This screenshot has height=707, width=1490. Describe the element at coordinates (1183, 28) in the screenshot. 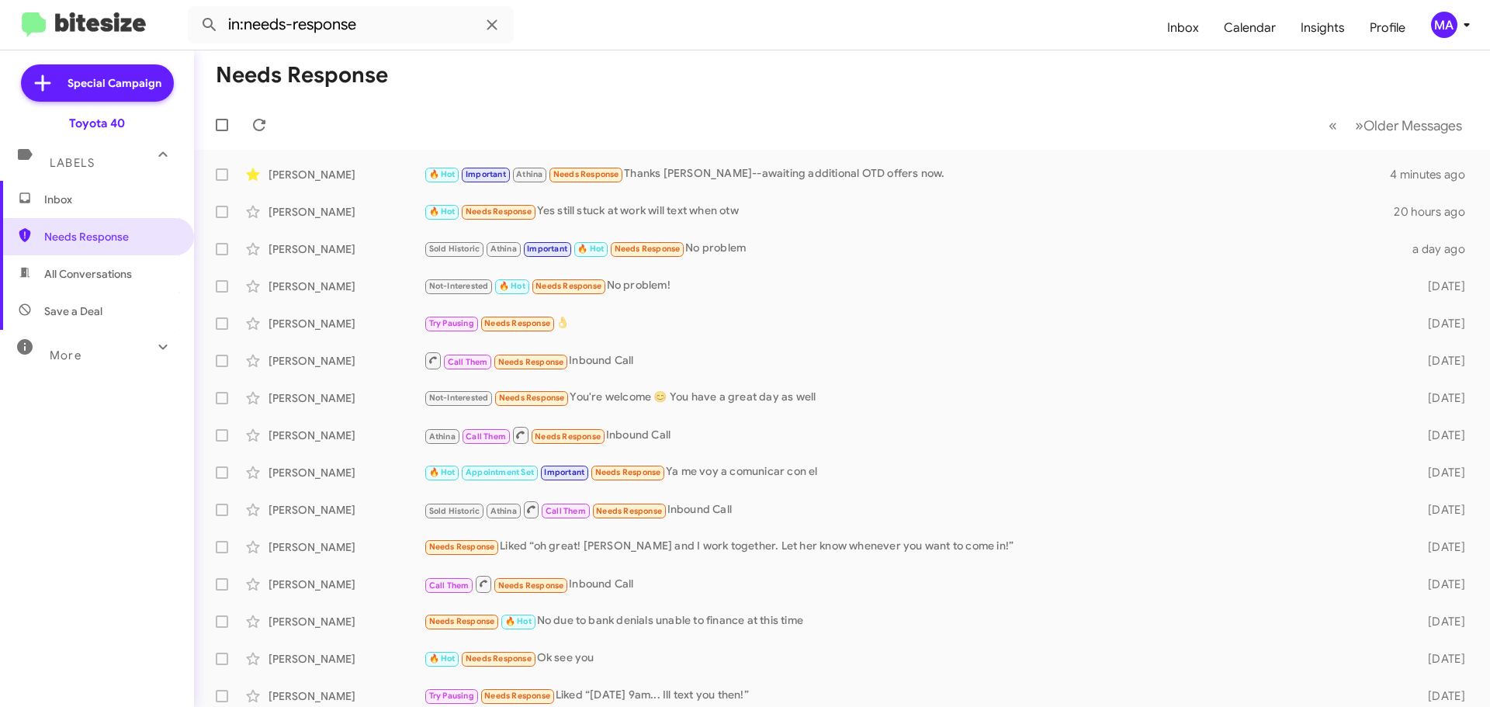

I see `a: Inbox` at that location.